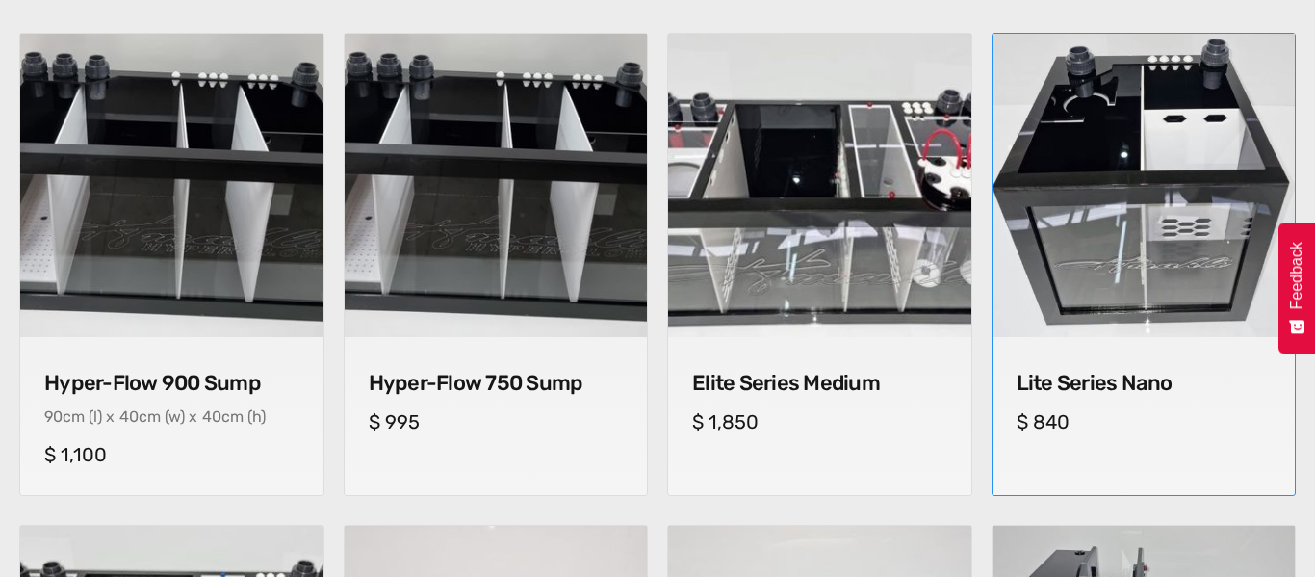  Describe the element at coordinates (819, 185) in the screenshot. I see `img: Elite Series Medium` at that location.